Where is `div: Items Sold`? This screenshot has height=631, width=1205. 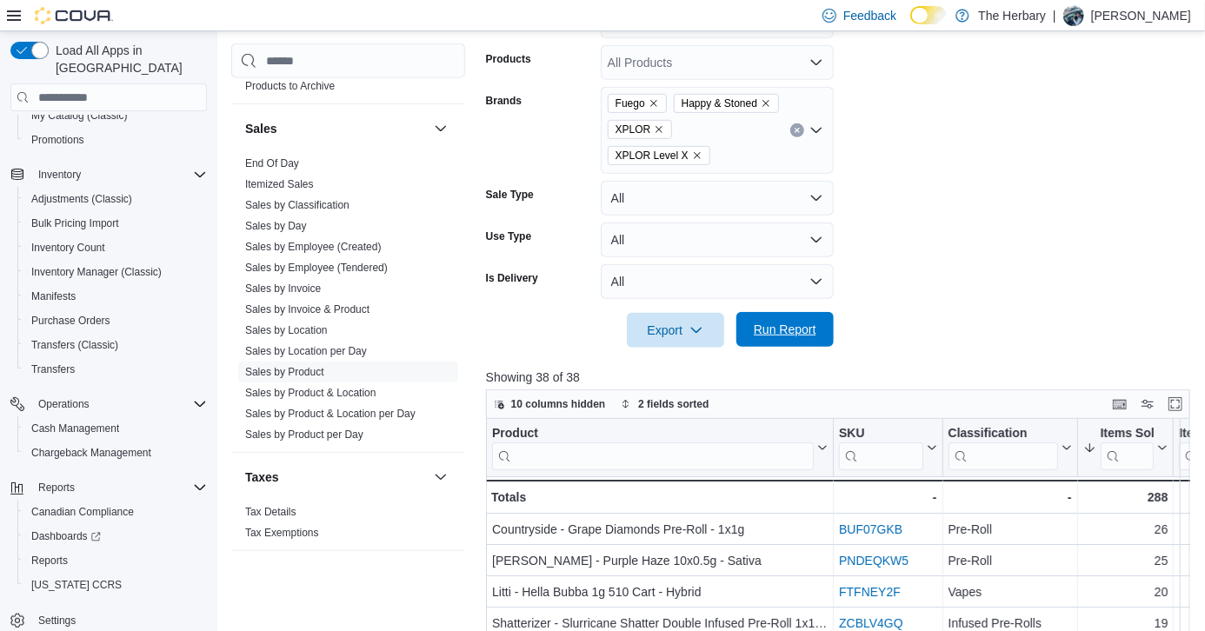 div: Items Sold is located at coordinates (1126, 448).